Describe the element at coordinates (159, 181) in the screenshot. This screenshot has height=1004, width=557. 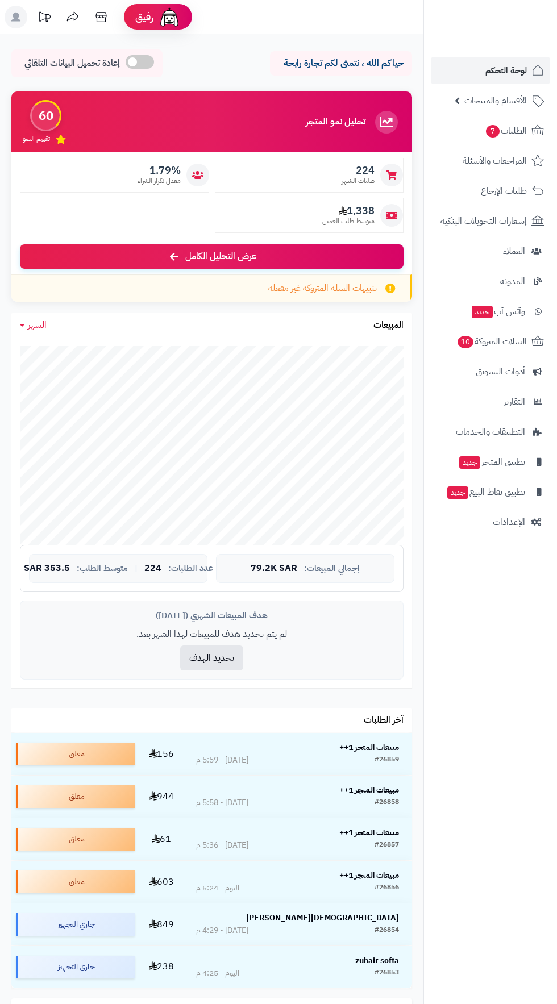
I see `span: معدل تكرار الشراء` at that location.